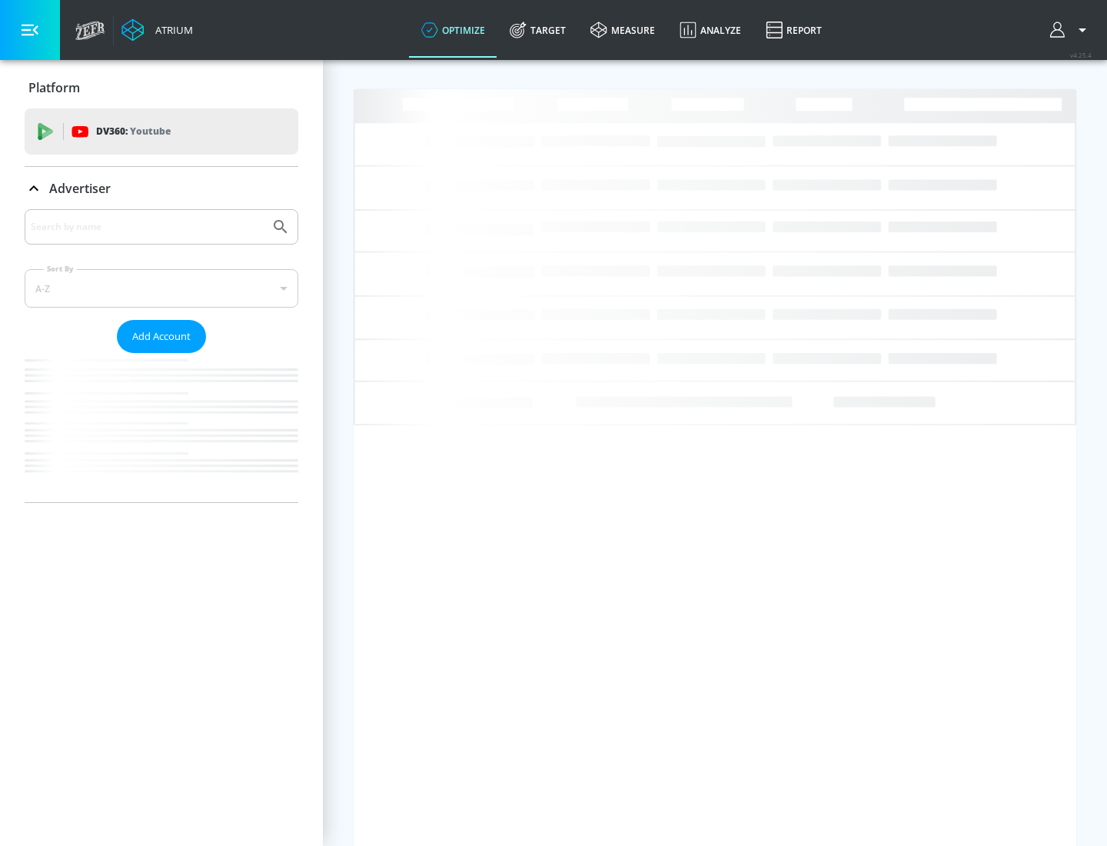  Describe the element at coordinates (537, 30) in the screenshot. I see `a: Target` at that location.